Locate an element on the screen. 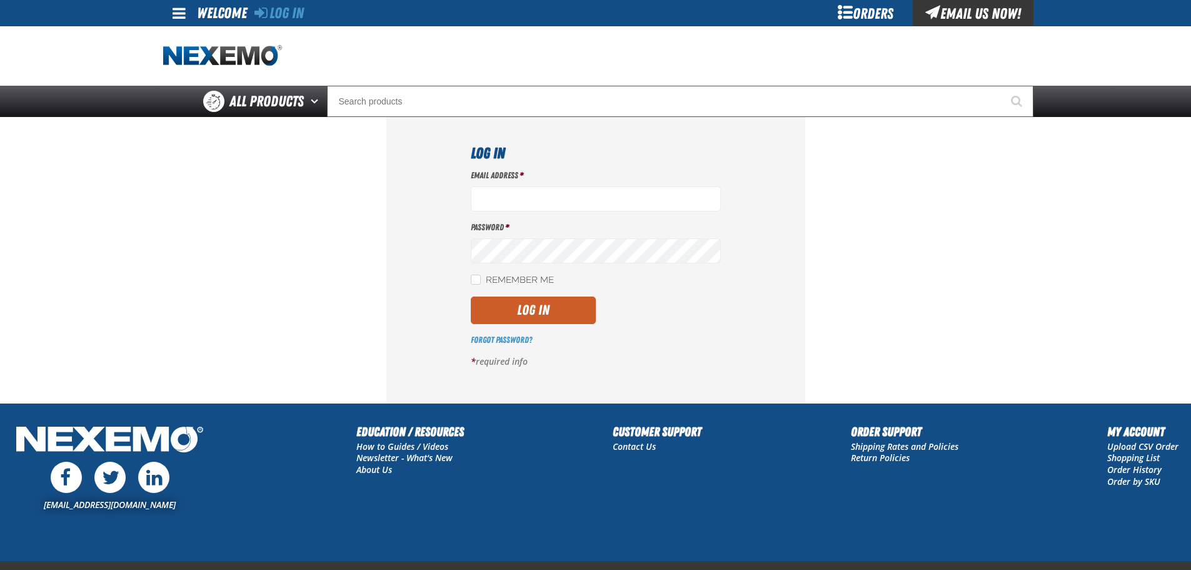 This screenshot has width=1191, height=570. h1: Log In is located at coordinates (596, 153).